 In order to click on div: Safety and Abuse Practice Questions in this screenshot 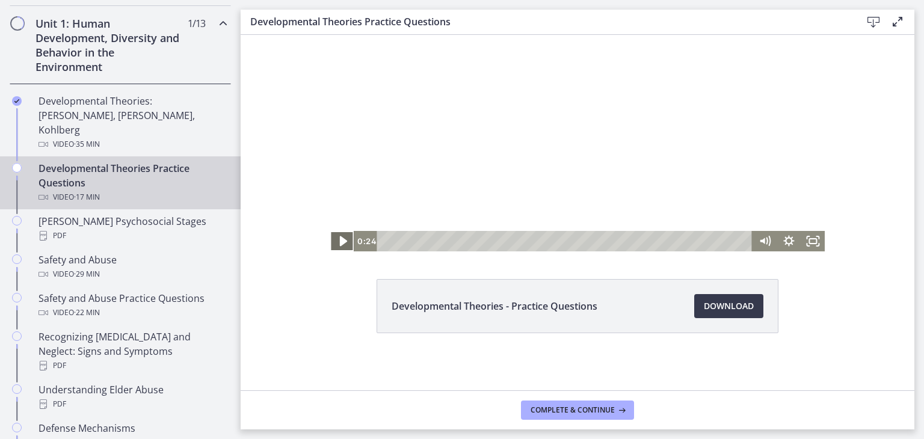, I will do `click(132, 305)`.